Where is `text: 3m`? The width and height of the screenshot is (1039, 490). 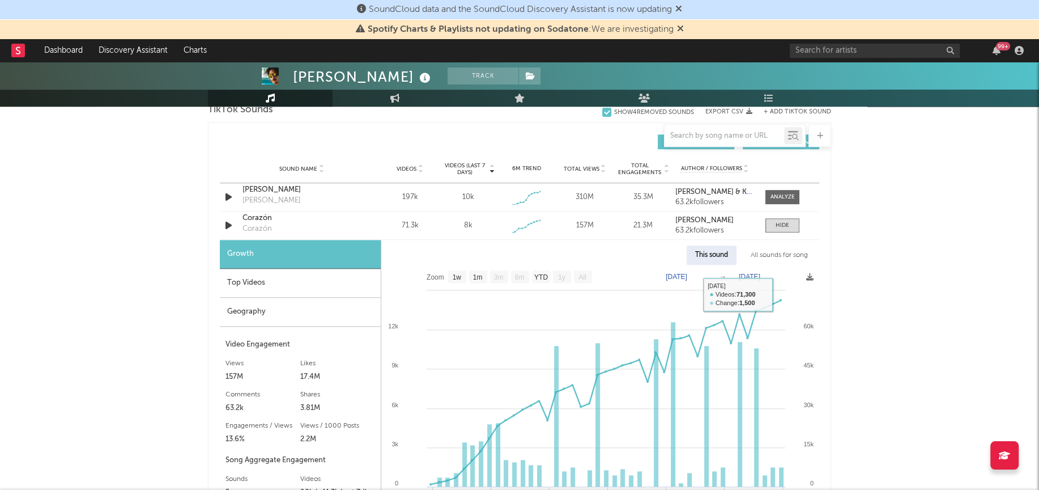
text: 3m is located at coordinates (499, 277).